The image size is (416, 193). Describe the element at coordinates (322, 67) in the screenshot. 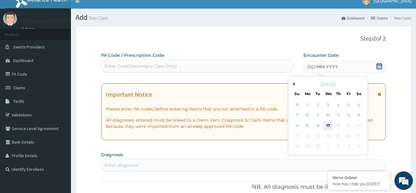

I see `span: DD-MM-YYYY` at that location.